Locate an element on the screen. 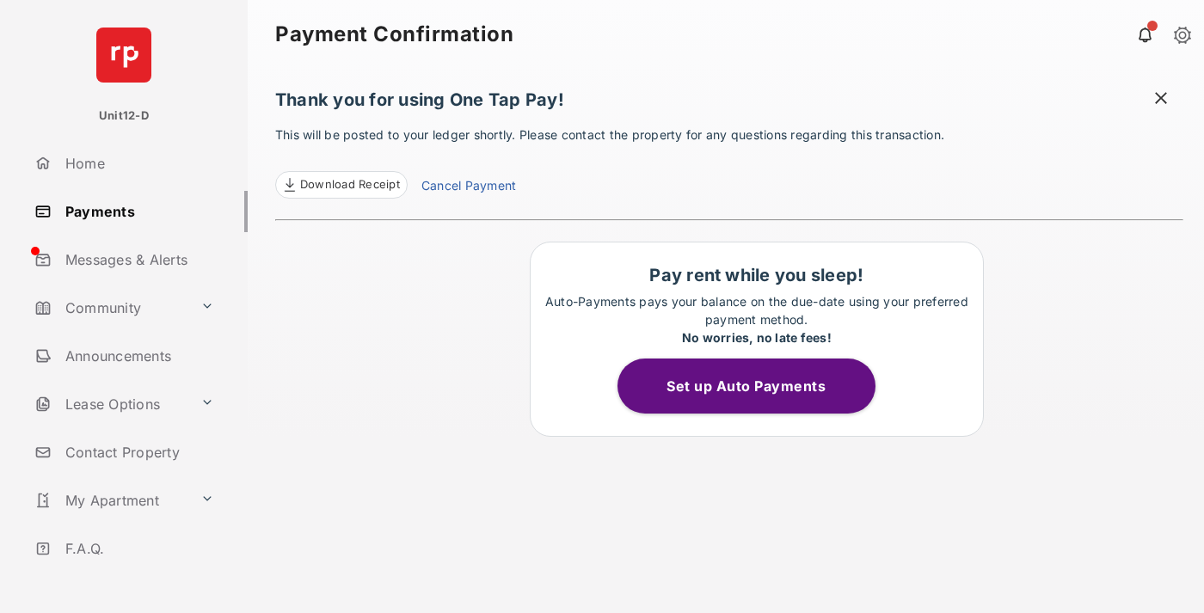  h1: Thank you for using One Tap Pay! is located at coordinates (729, 104).